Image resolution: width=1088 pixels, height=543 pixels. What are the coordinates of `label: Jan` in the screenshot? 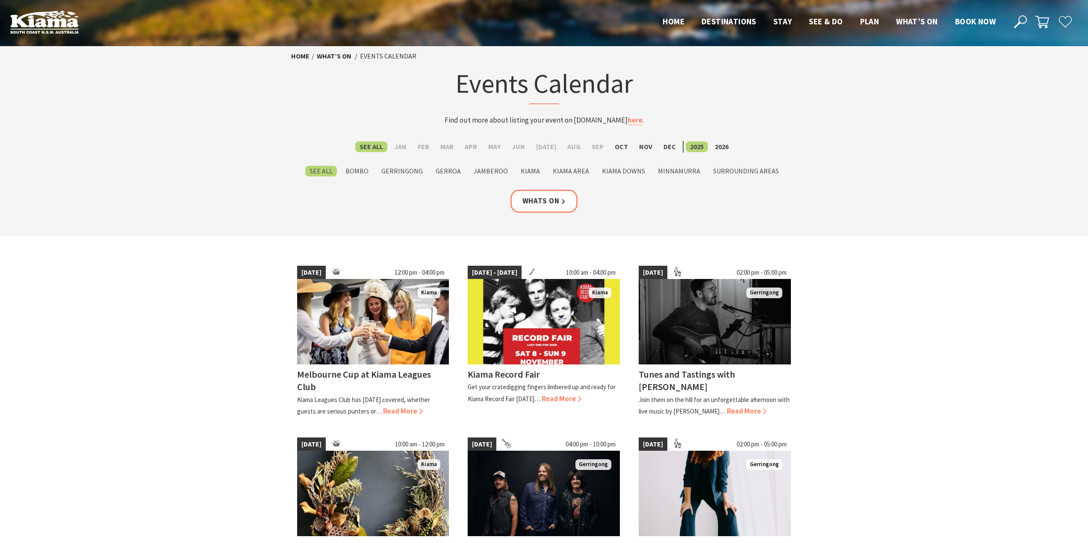 It's located at (400, 147).